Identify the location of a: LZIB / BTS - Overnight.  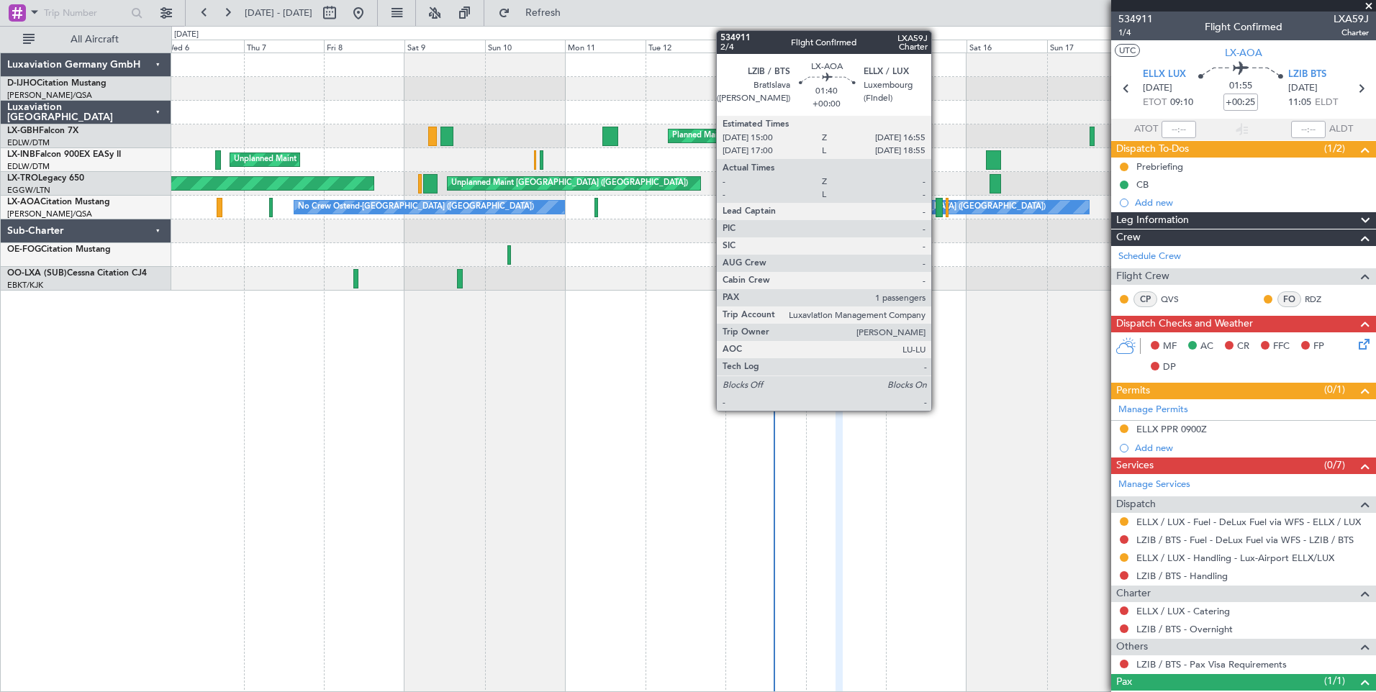
(1184, 629).